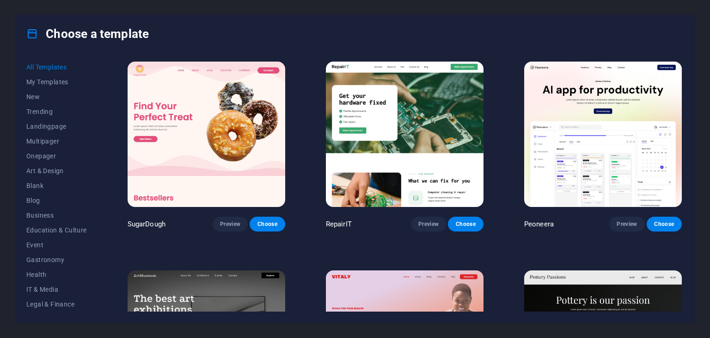 The height and width of the screenshot is (338, 710). Describe the element at coordinates (56, 289) in the screenshot. I see `span: IT & Media` at that location.